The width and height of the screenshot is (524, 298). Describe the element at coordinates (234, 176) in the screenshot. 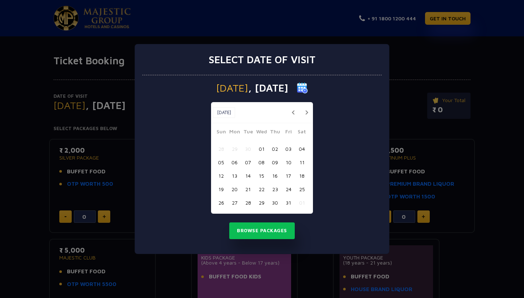

I see `button: 13` at that location.